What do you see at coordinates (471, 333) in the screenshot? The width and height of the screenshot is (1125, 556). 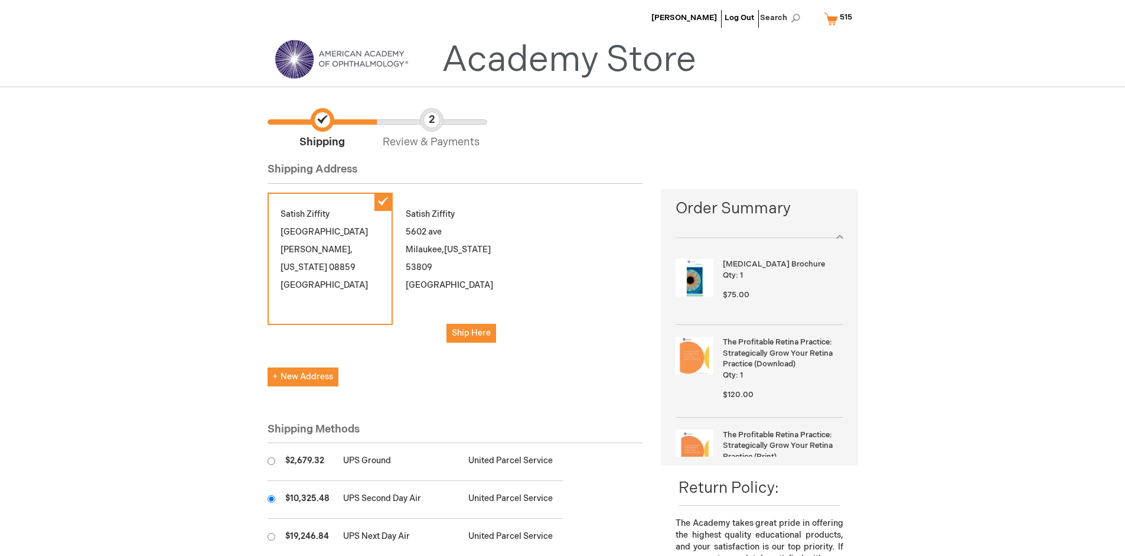 I see `button: Ship Here` at bounding box center [471, 333].